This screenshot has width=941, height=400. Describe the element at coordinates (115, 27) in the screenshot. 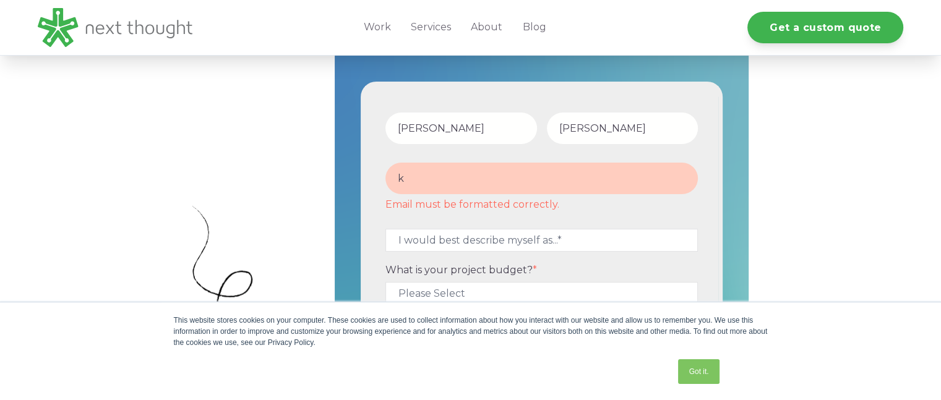

I see `img: LG - NextThought Logo` at that location.